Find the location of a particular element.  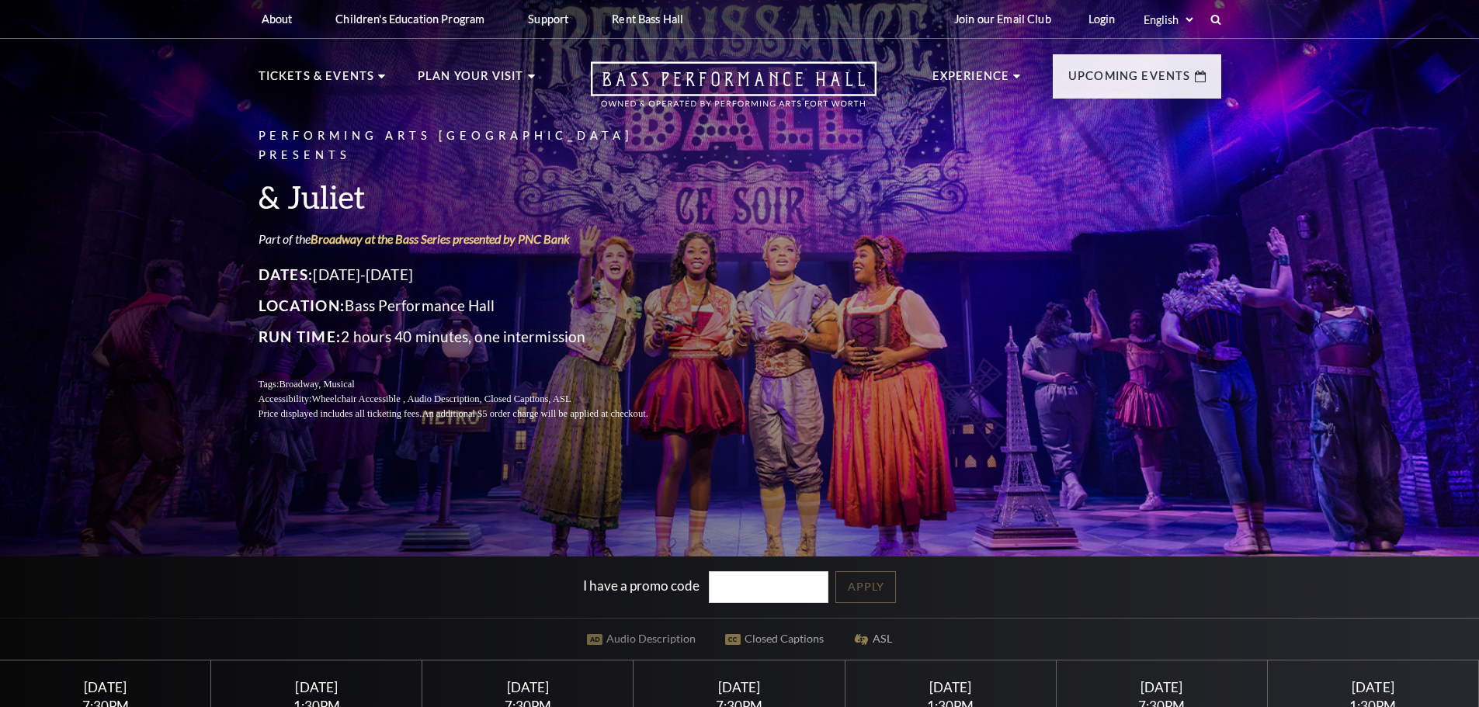

p: Price displayed includes all ticketing fees. is located at coordinates (472, 414).